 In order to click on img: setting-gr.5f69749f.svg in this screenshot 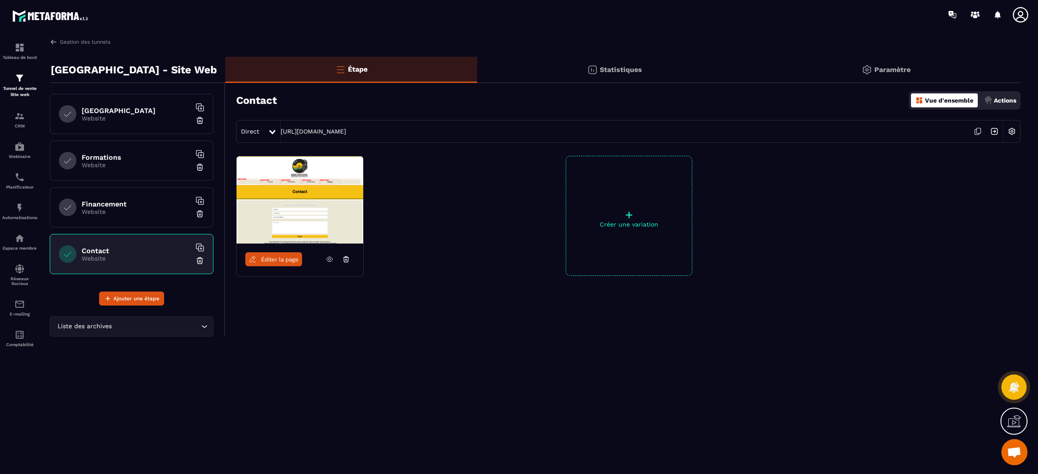, I will do `click(867, 70)`.